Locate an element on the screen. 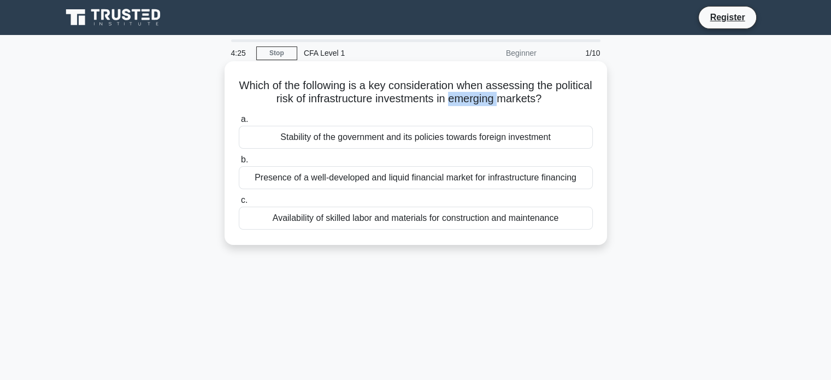 This screenshot has width=831, height=380. a: Stop is located at coordinates (276, 53).